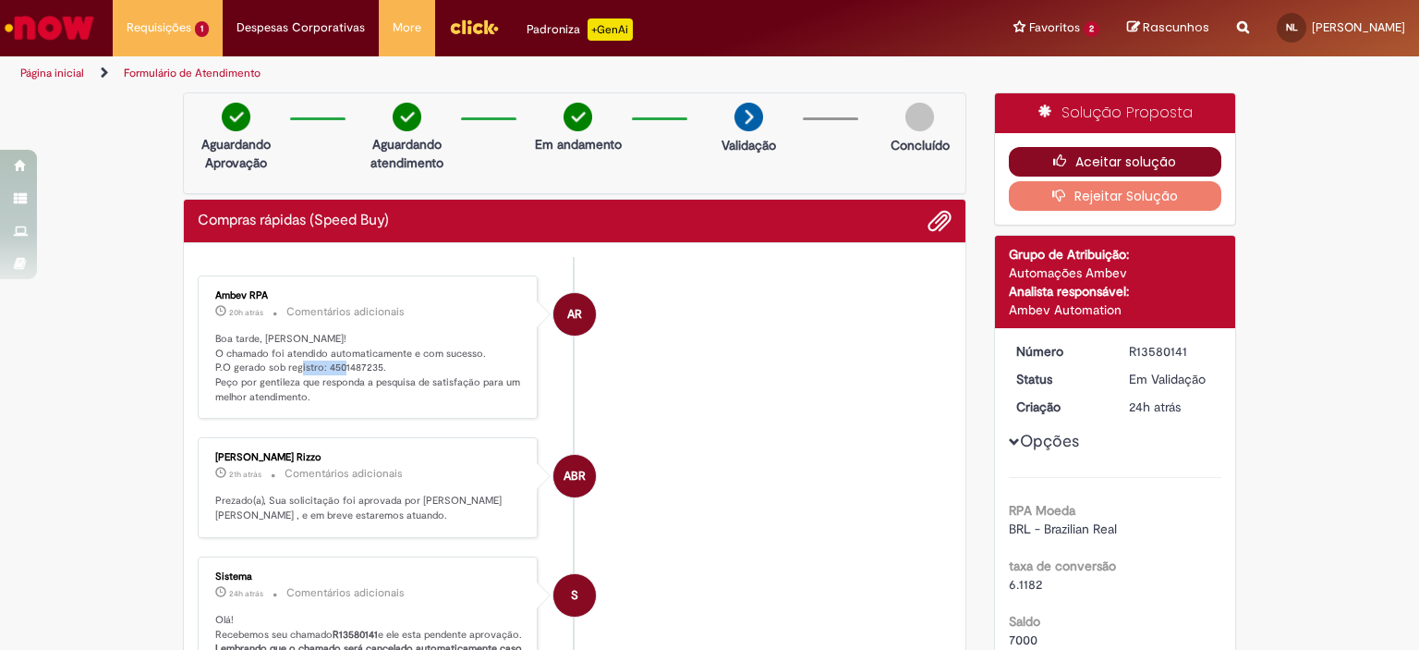  I want to click on span: 1, so click(201, 29).